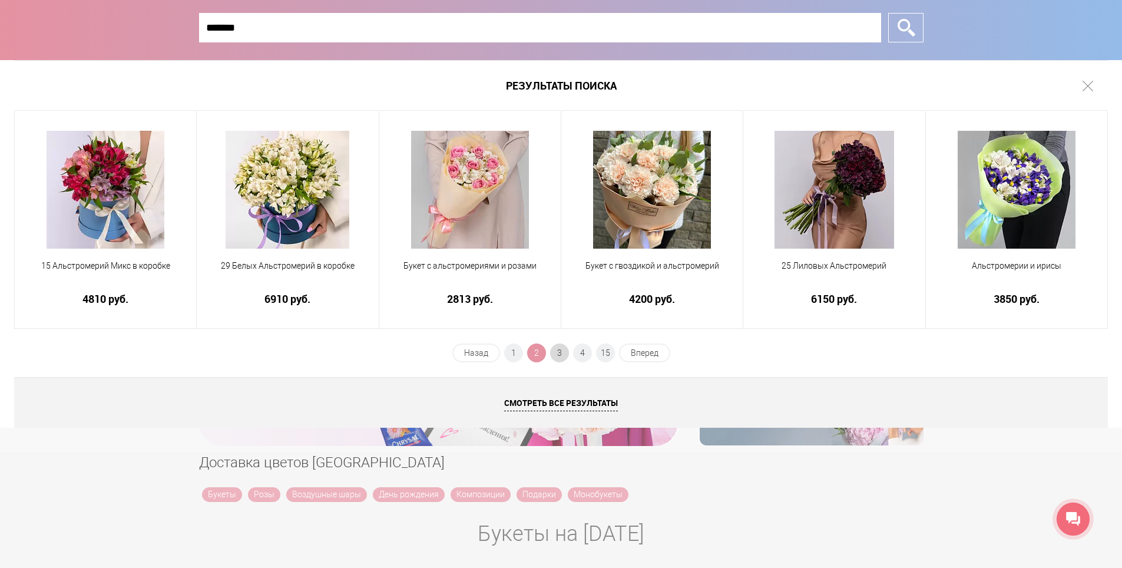 This screenshot has height=568, width=1122. I want to click on span: Букет с гвоздикой и альстромерий, so click(652, 266).